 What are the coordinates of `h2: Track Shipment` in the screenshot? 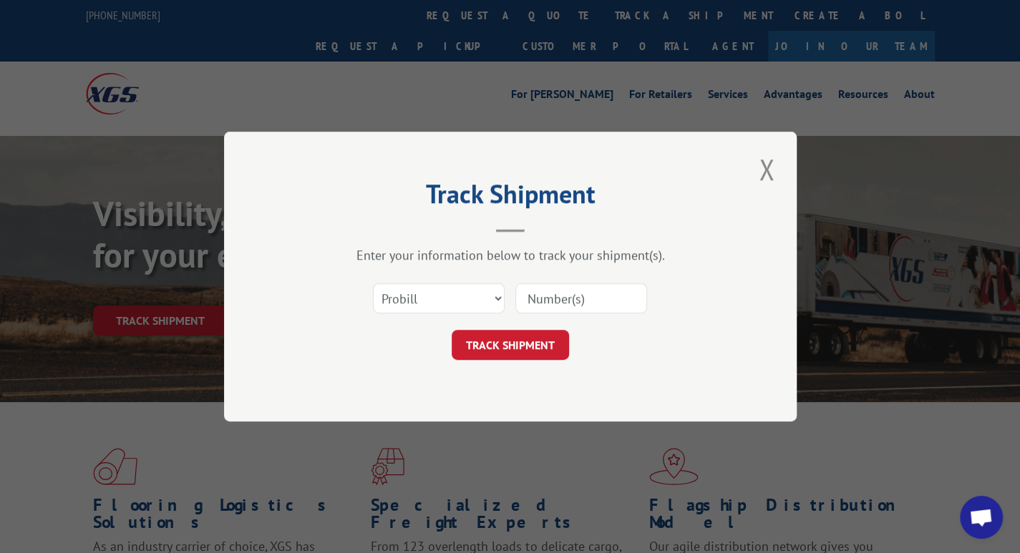 It's located at (510, 197).